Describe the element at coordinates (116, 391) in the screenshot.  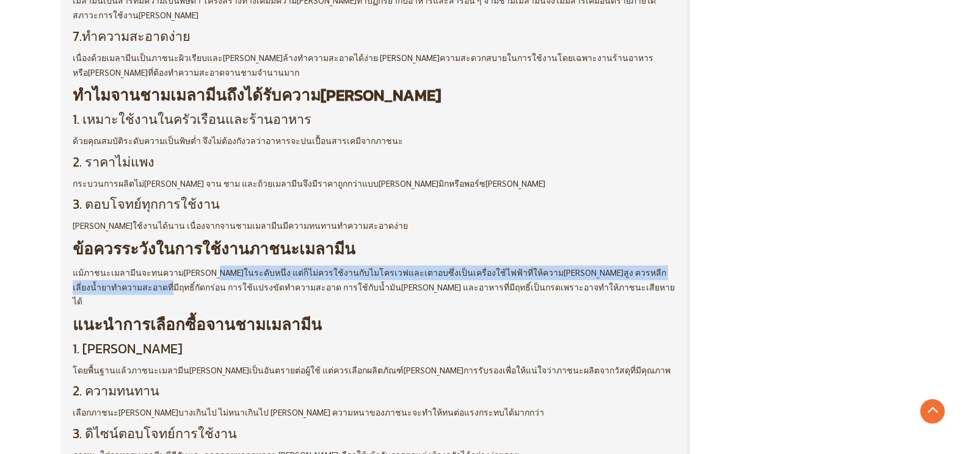
I see `span: 2. ความทนทาน` at that location.